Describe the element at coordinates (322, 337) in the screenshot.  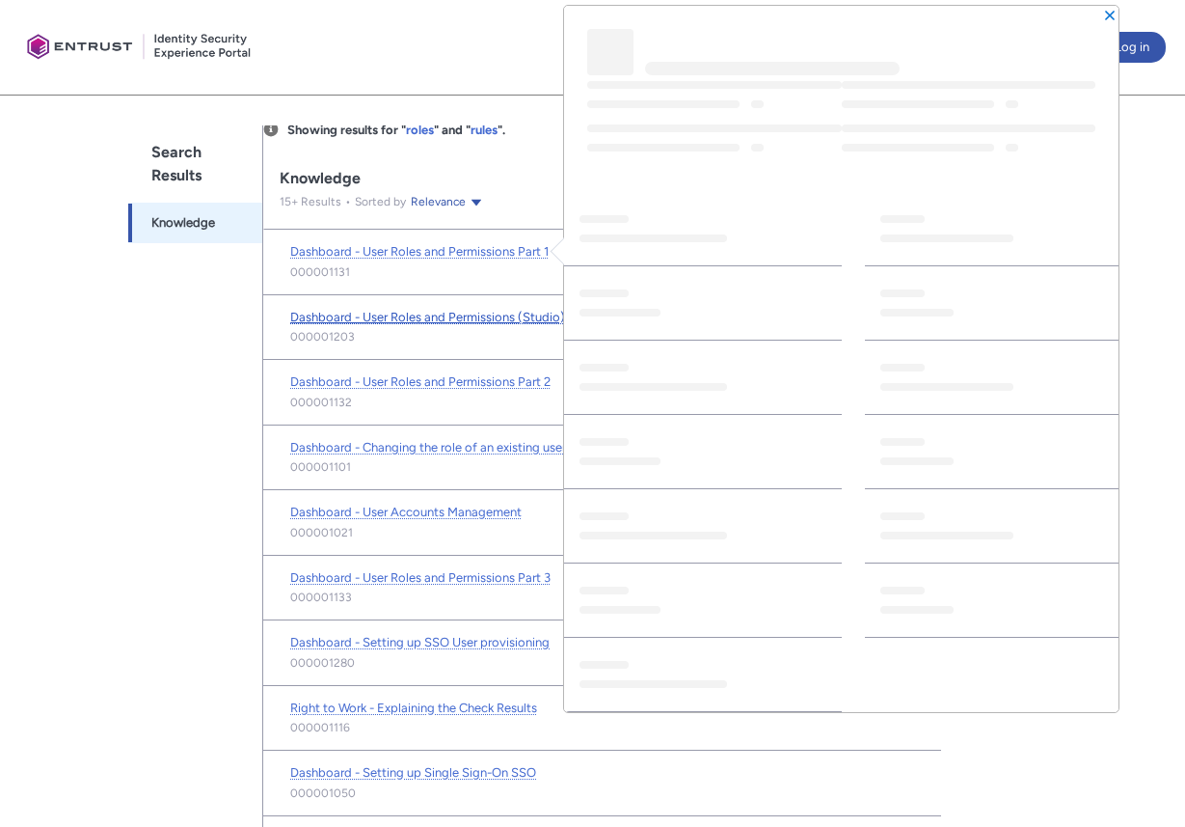
I see `lightning-formatted-text: 000001203` at that location.